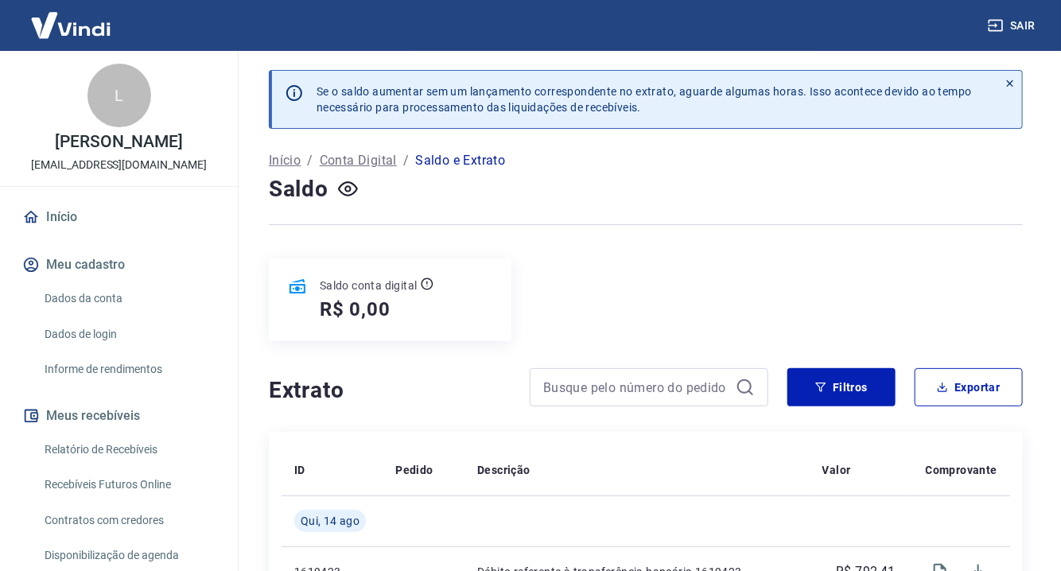  Describe the element at coordinates (128, 484) in the screenshot. I see `a: Recebíveis Futuros Online` at that location.